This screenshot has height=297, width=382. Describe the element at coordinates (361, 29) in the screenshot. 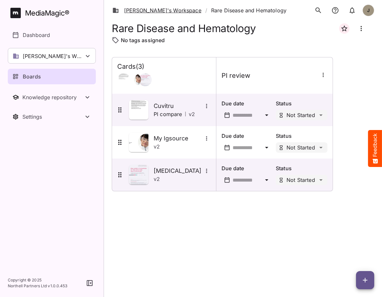

I see `button: Board more options` at that location.